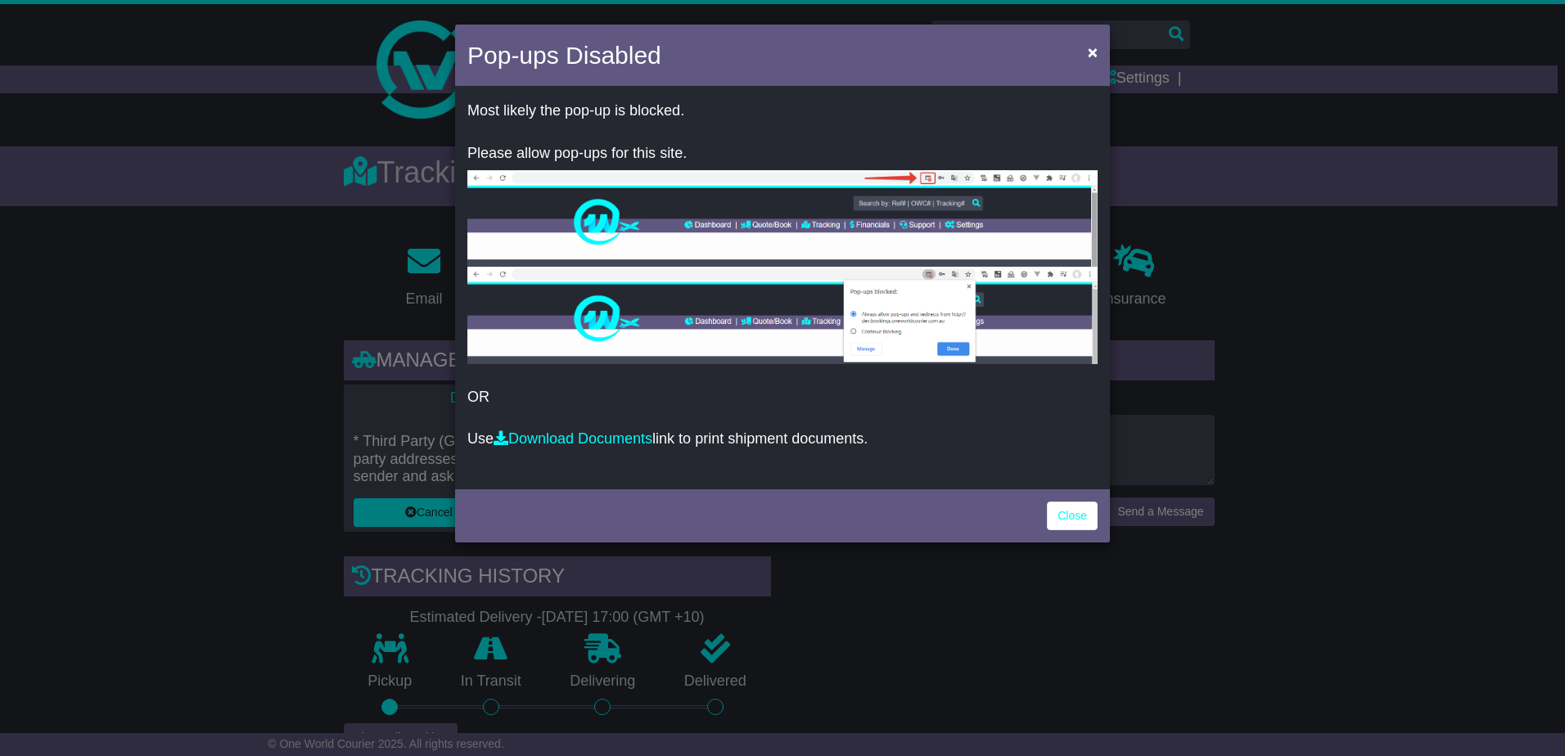  Describe the element at coordinates (1072, 516) in the screenshot. I see `a: Close` at that location.